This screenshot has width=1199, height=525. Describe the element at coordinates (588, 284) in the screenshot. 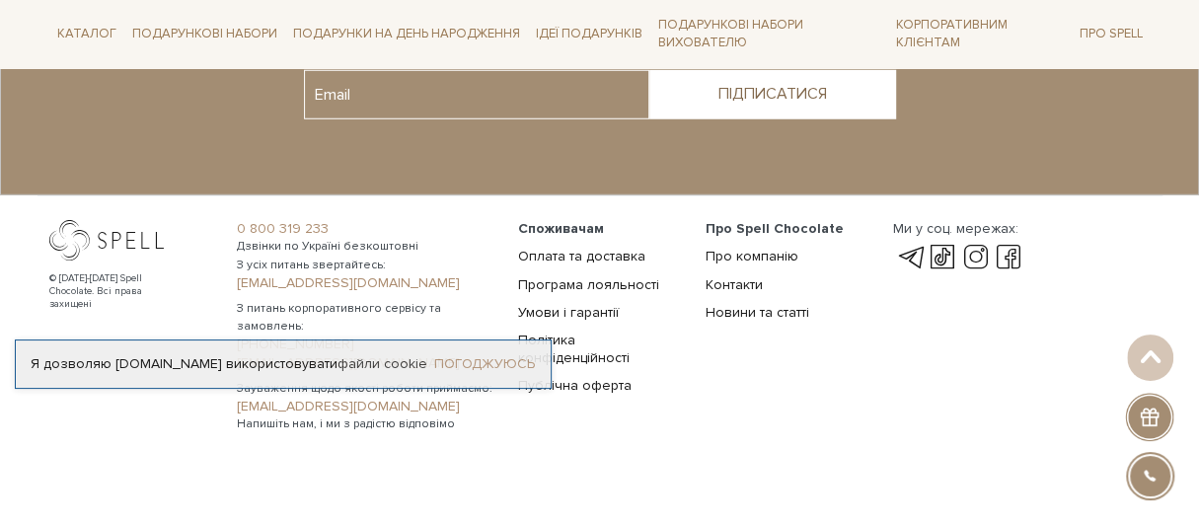

I see `a: Програма лояльності` at that location.